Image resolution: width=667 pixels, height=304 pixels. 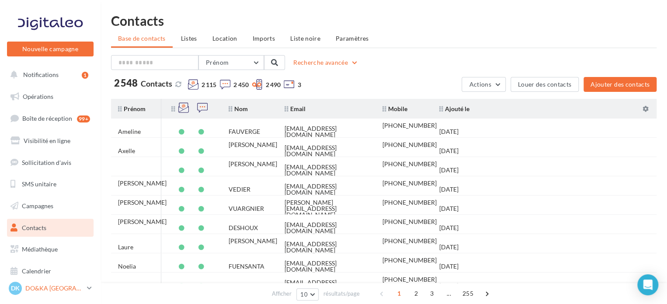 I want to click on div: COMTE, so click(x=240, y=286).